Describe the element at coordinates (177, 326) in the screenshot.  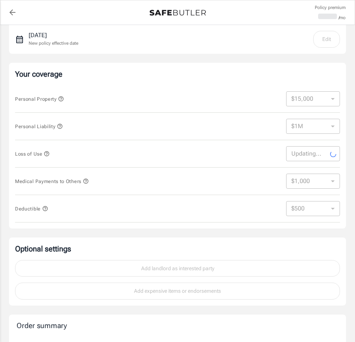
I see `div: Order summary` at that location.